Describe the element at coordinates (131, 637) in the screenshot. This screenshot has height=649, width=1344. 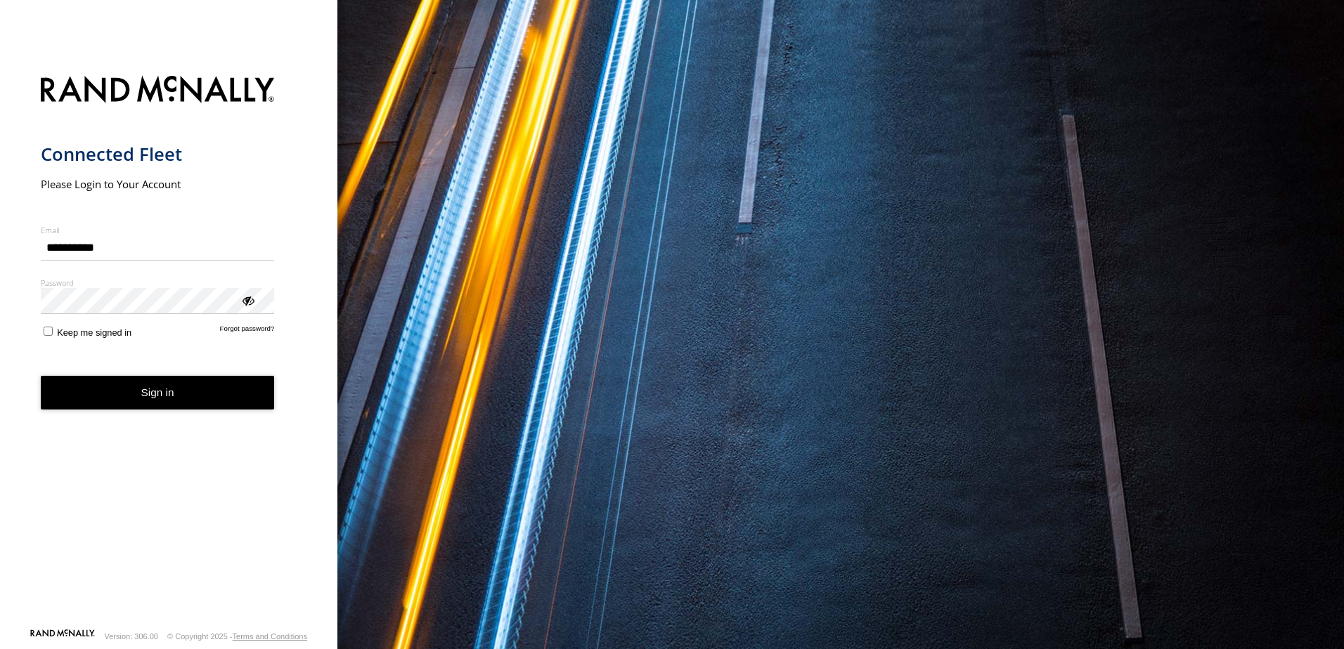
I see `div: Version: 306.00` at that location.